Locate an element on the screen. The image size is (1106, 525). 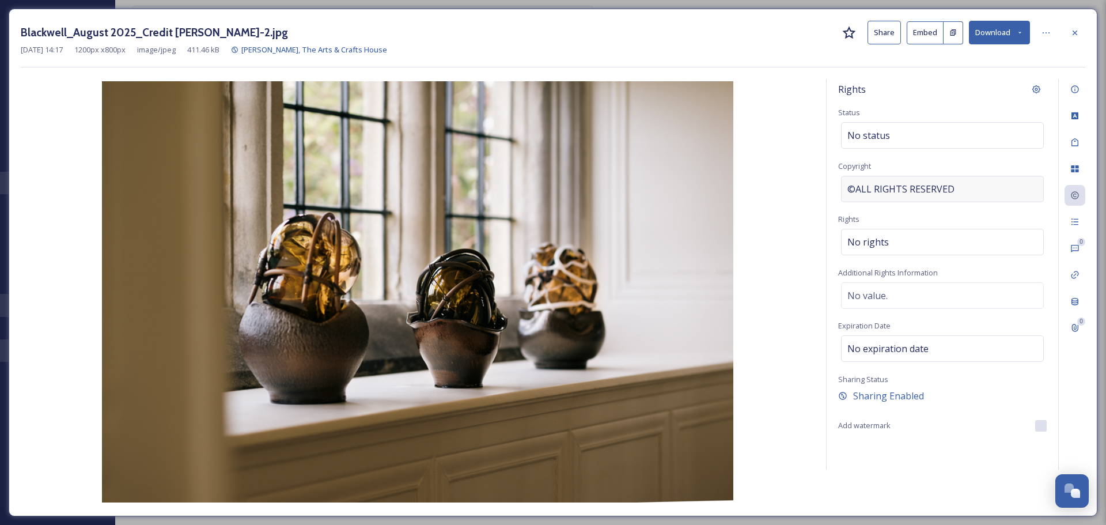
span: ©ALL RIGHTS RESERVED is located at coordinates (901, 189).